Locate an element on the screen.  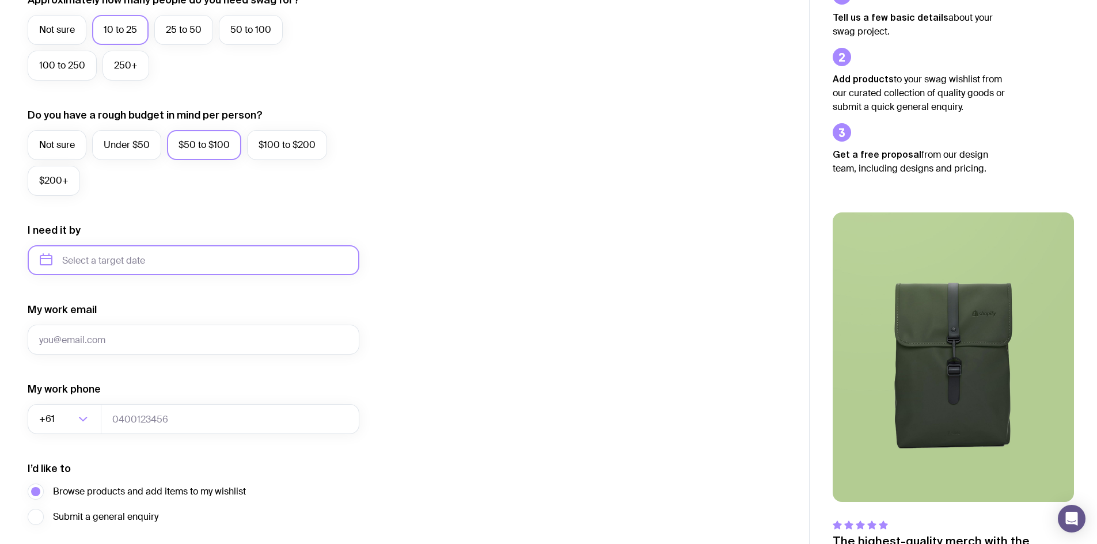
label: 250+ is located at coordinates (126, 66).